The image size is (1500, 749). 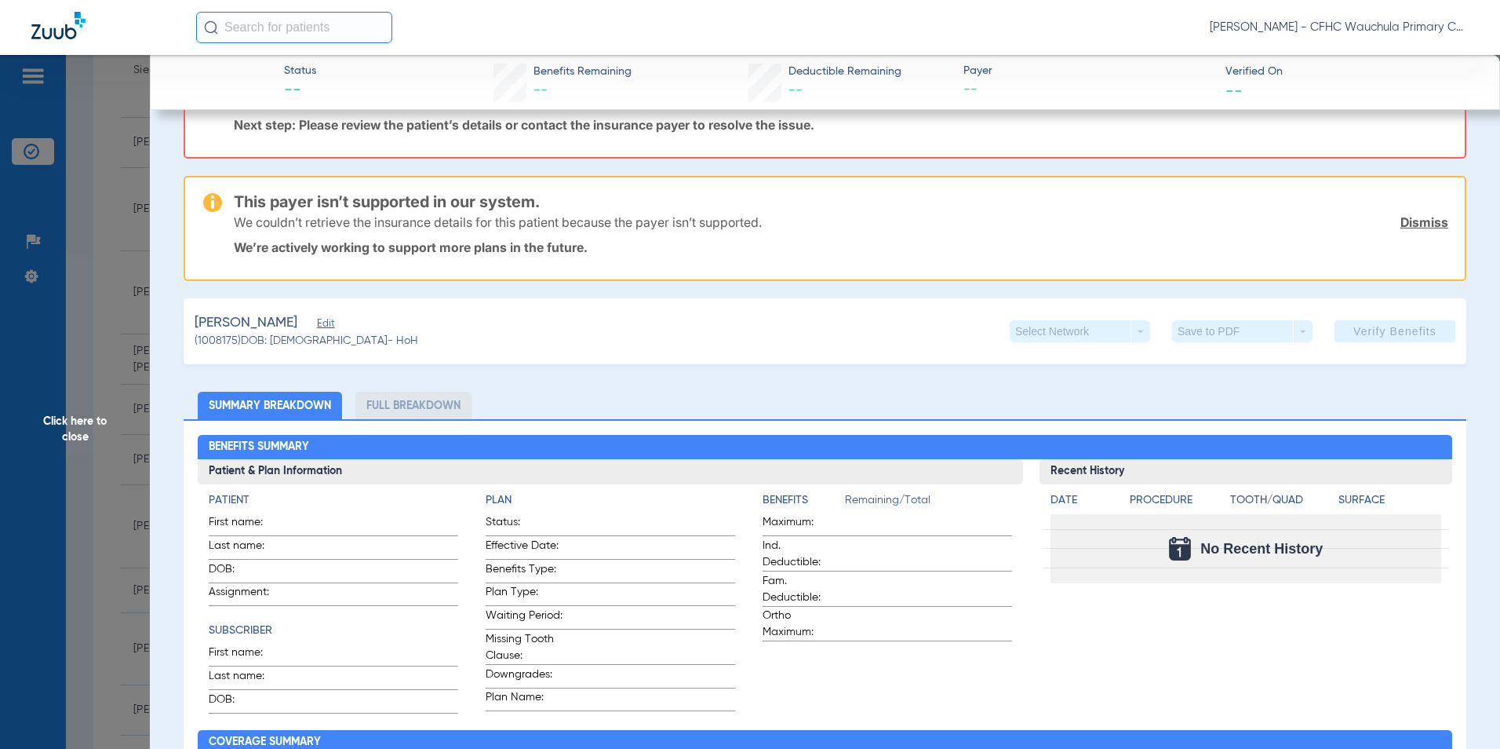 What do you see at coordinates (497, 222) in the screenshot?
I see `p: We couldn’t retrieve the insurance details for this patient because the payer isn’t supported.` at bounding box center [497, 222].